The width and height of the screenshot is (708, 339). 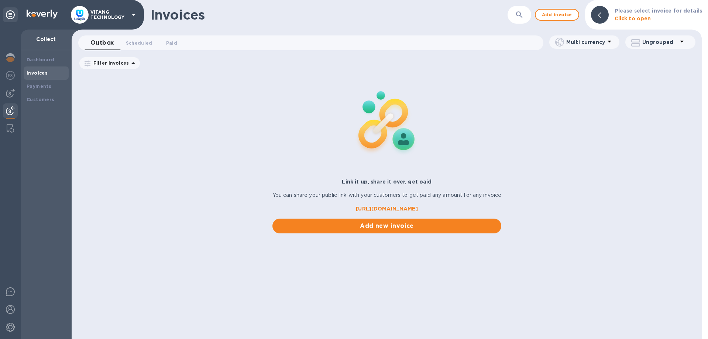 What do you see at coordinates (178, 15) in the screenshot?
I see `h1: Invoices` at bounding box center [178, 15].